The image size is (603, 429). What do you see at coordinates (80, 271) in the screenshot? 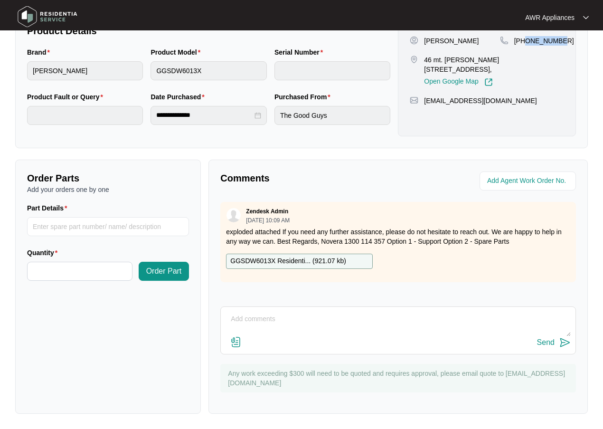
I see `input: Quantity` at bounding box center [80, 271].